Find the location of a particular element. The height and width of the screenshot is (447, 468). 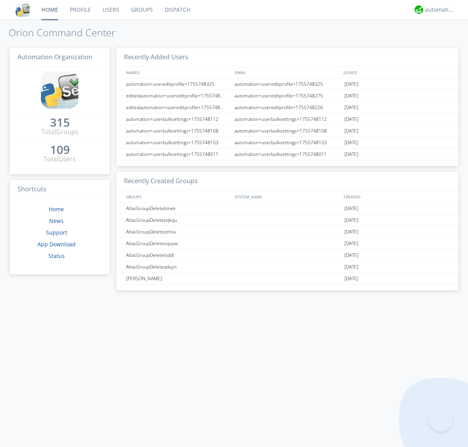

div: automation+usereditprofile+1755748226 is located at coordinates (287, 107).